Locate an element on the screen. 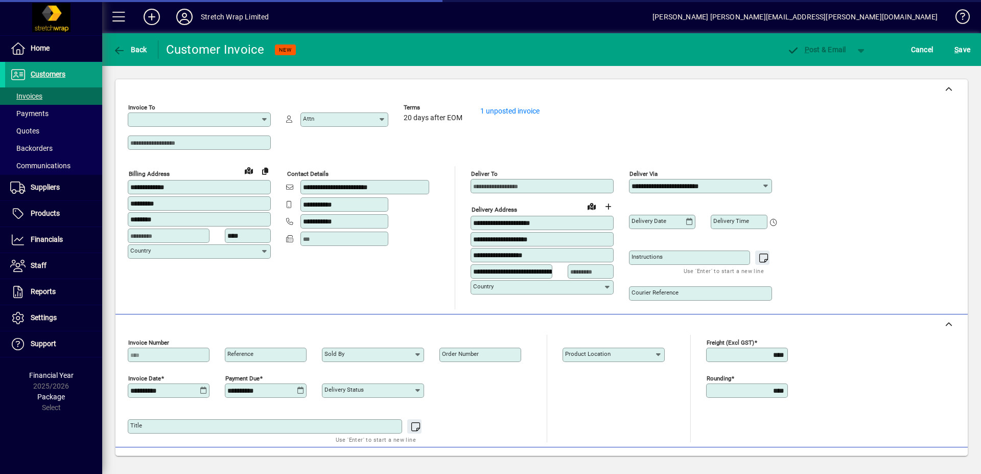 This screenshot has height=474, width=981. a: Communications is located at coordinates (54, 166).